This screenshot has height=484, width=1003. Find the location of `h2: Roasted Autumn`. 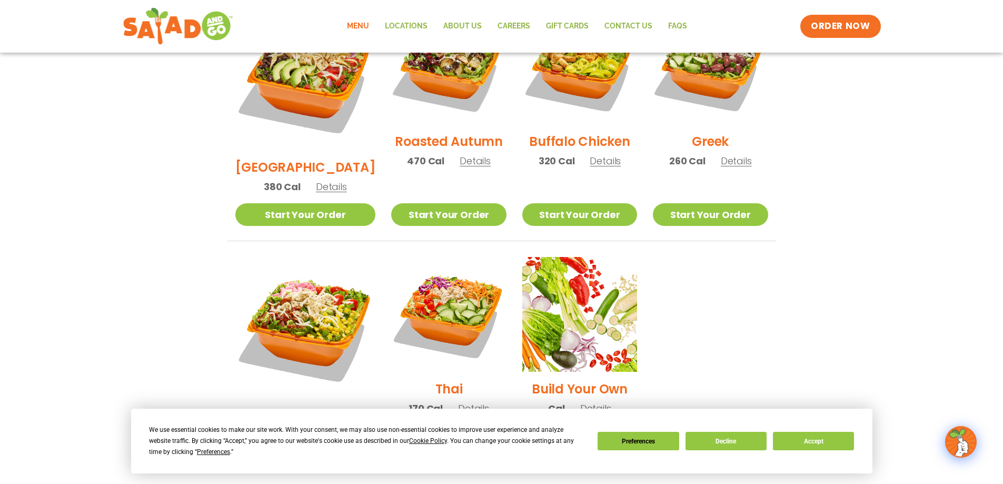

h2: Roasted Autumn is located at coordinates (449, 141).